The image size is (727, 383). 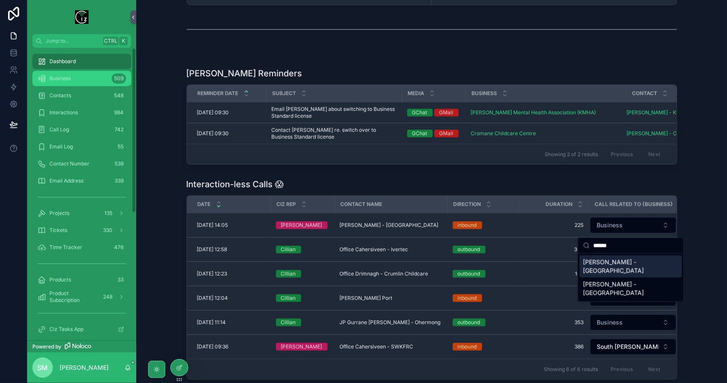 What do you see at coordinates (73, 297) in the screenshot?
I see `span: Product Subscription` at bounding box center [73, 297].